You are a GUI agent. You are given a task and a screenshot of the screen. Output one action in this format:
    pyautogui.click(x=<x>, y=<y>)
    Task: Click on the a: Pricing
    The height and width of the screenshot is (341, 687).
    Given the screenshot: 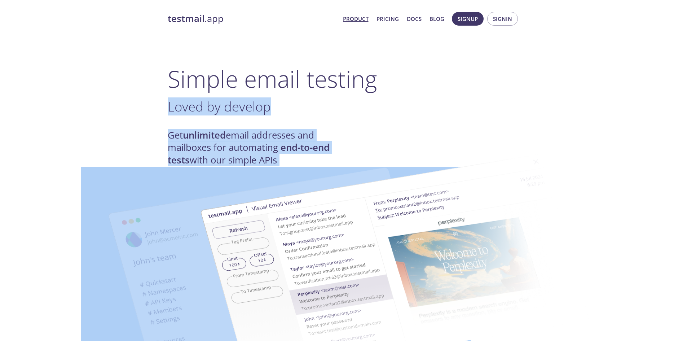 What is the action you would take?
    pyautogui.click(x=388, y=19)
    